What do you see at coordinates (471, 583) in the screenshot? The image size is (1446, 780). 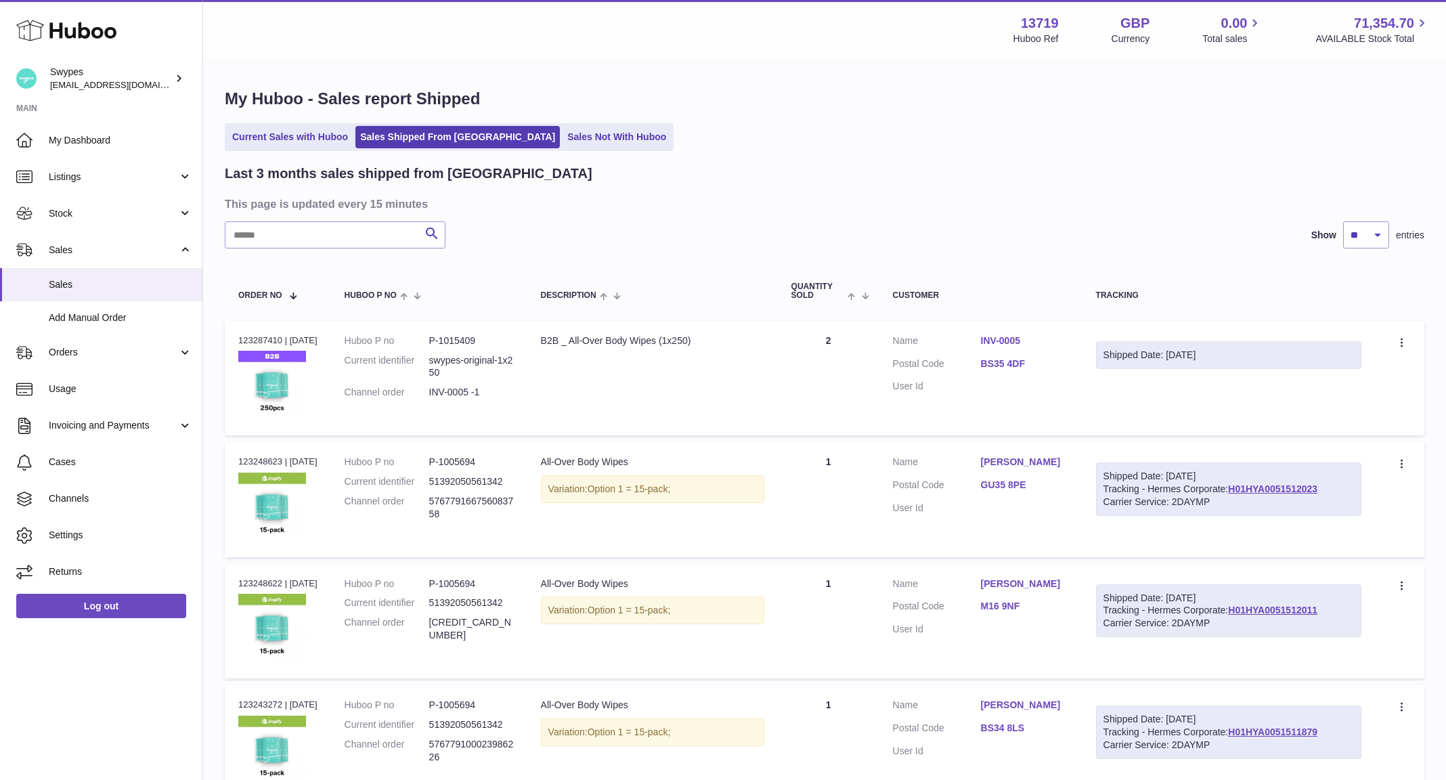 I see `dd: P-1005694` at bounding box center [471, 583].